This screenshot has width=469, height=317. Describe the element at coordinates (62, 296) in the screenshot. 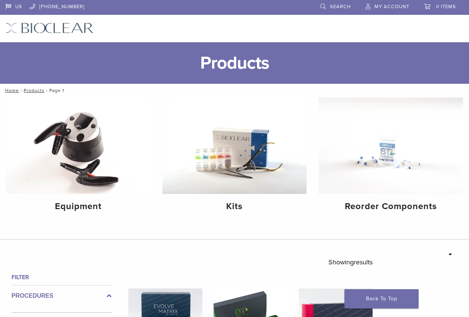

I see `label: Procedures` at that location.